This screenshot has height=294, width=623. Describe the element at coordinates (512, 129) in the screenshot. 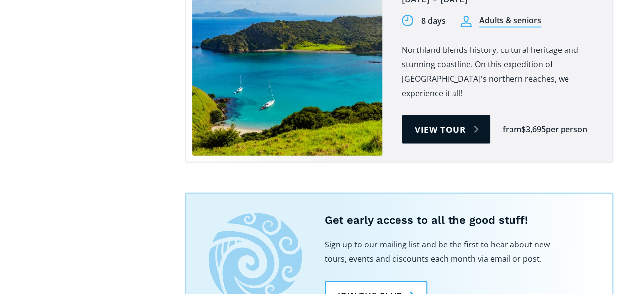

I see `div: from` at that location.